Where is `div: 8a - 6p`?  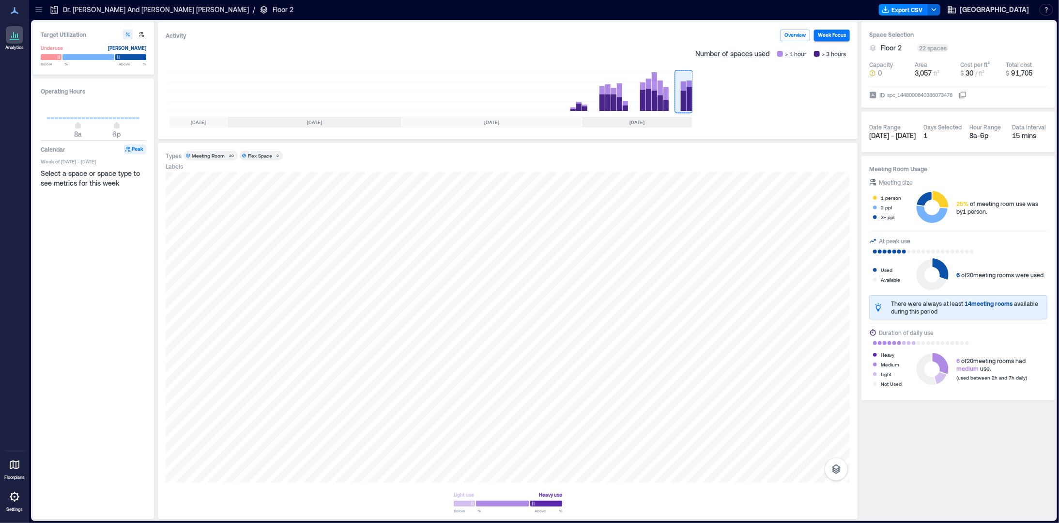
div: 8a - 6p is located at coordinates (987, 136).